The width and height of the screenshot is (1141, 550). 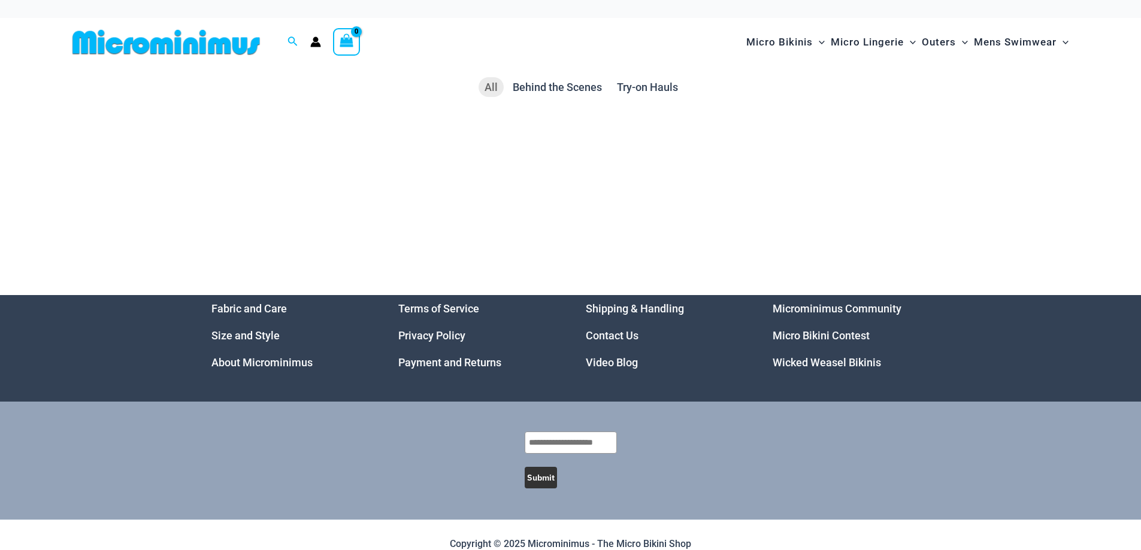 I want to click on span: All, so click(x=491, y=87).